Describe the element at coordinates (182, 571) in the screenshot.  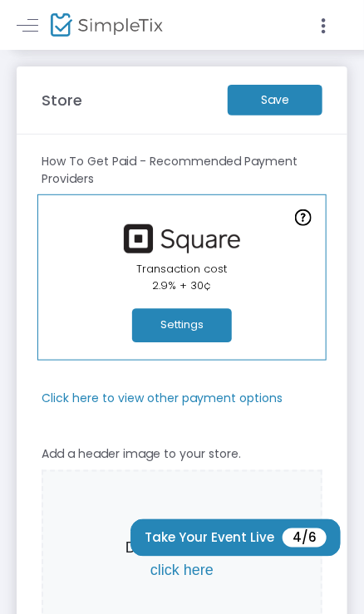
I see `span: click here` at that location.